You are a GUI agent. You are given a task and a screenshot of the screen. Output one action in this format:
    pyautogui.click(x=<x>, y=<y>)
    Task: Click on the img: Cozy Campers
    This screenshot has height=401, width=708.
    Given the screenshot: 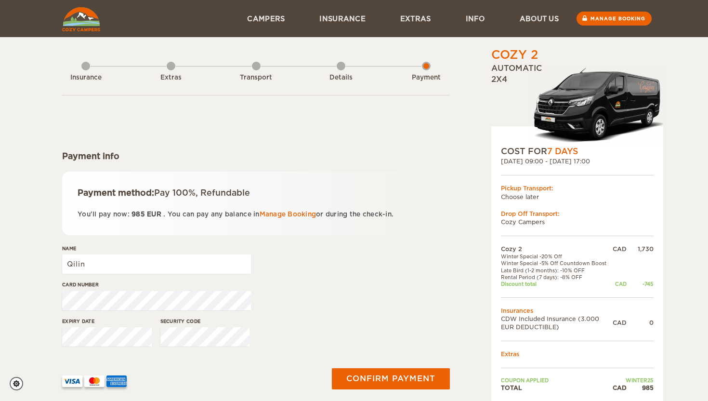 What is the action you would take?
    pyautogui.click(x=81, y=19)
    